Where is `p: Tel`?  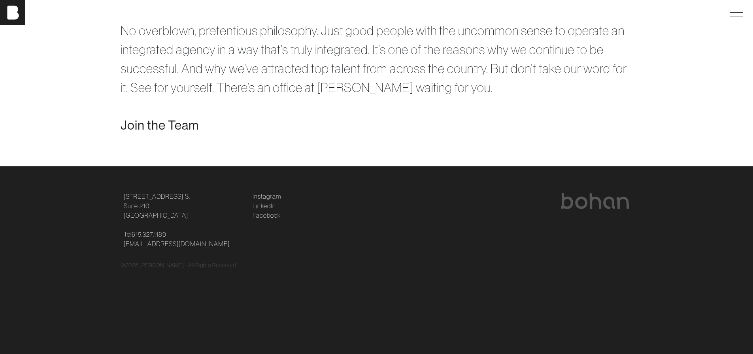
p: Tel is located at coordinates (183, 239).